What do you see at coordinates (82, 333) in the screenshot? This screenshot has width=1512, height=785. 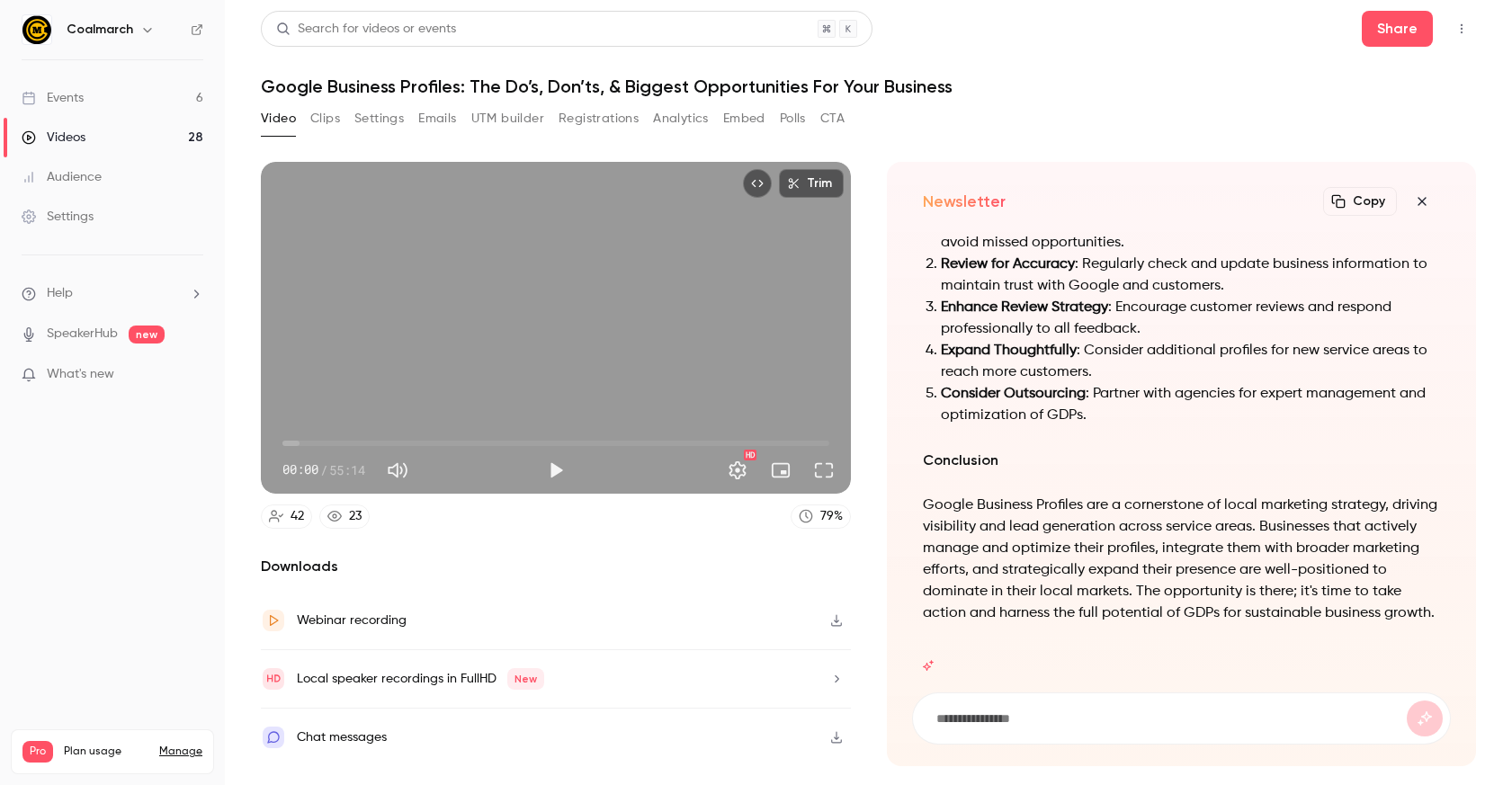 I see `a: SpeakerHub` at bounding box center [82, 333].